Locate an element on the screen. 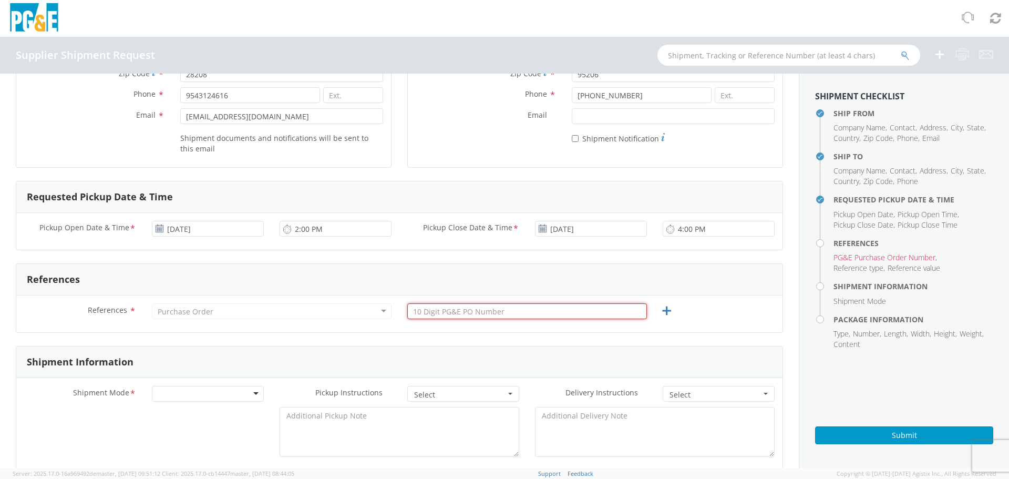  input: Shipment, Tracking or Reference Number (at least 4 chars) is located at coordinates (789, 55).